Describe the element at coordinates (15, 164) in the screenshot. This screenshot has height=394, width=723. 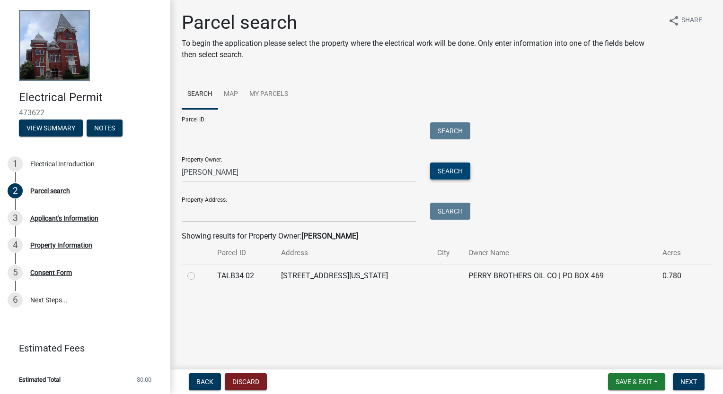
I see `div: 1` at that location.